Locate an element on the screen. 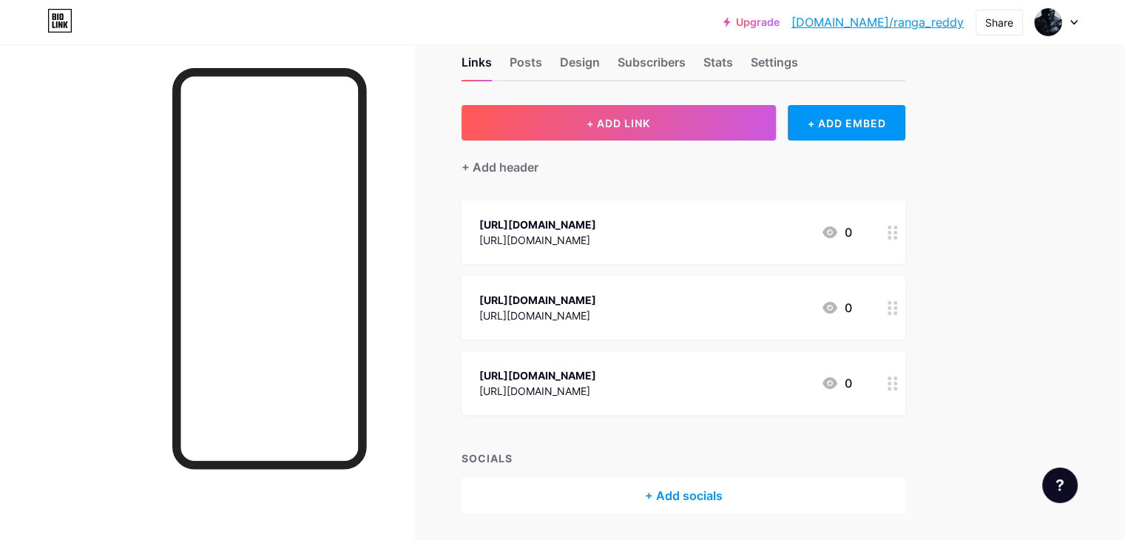  div: Share is located at coordinates (999, 22).